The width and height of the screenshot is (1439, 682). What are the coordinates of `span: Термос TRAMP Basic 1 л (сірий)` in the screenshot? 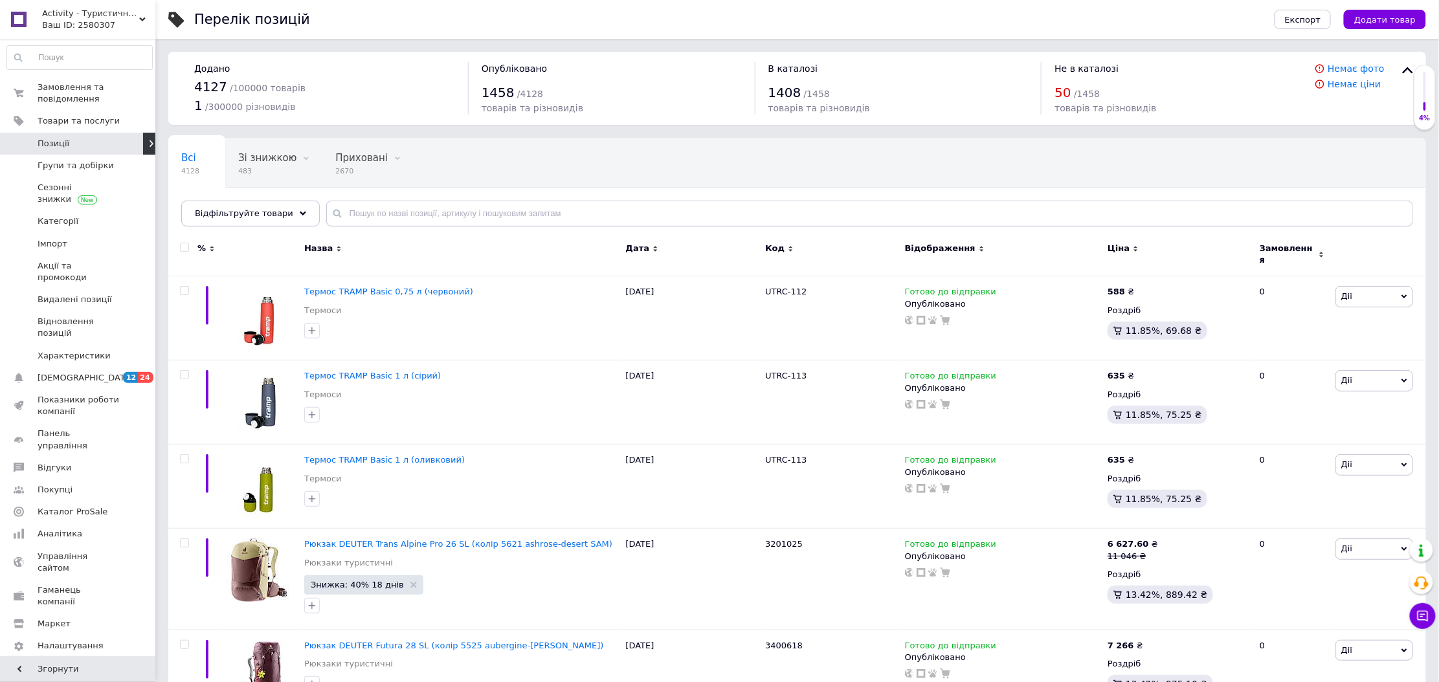 It's located at (372, 375).